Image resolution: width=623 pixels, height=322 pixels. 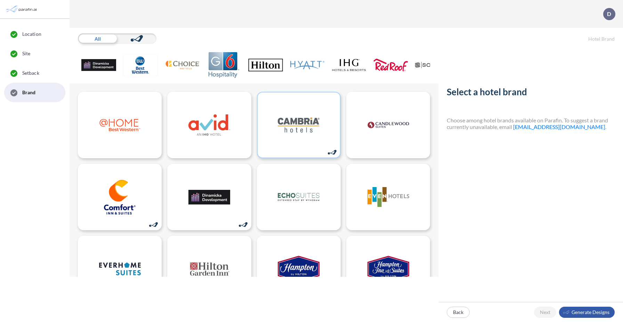 I want to click on img: Hyatt, so click(x=307, y=65).